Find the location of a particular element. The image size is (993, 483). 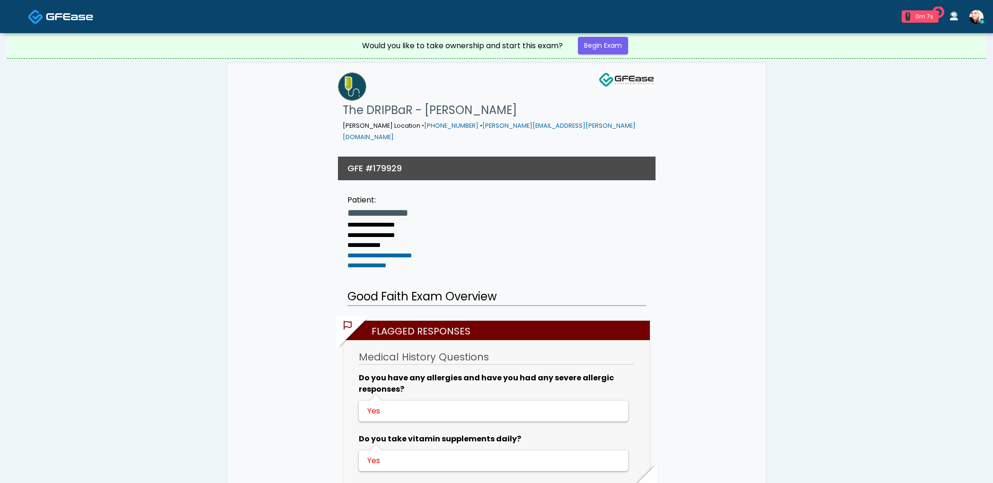

div: Would you like to take ownership and start this exam? is located at coordinates (462, 46).